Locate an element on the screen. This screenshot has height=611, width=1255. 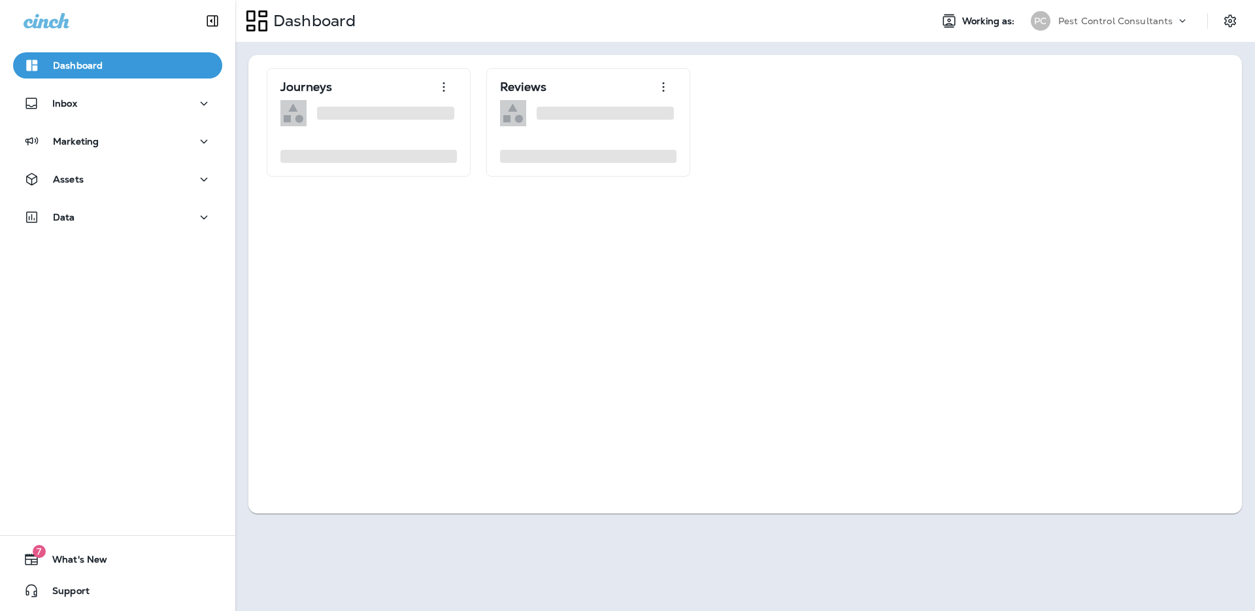
p: Assets is located at coordinates (68, 179).